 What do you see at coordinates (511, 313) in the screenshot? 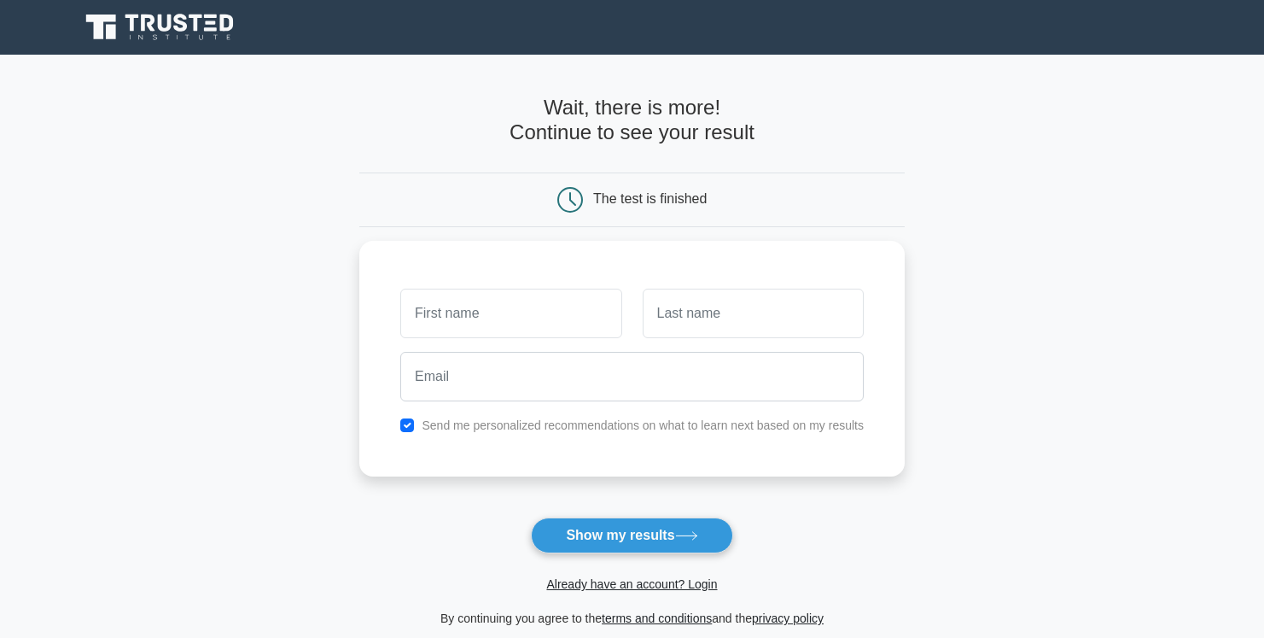
I see `input: First name` at bounding box center [511, 313].